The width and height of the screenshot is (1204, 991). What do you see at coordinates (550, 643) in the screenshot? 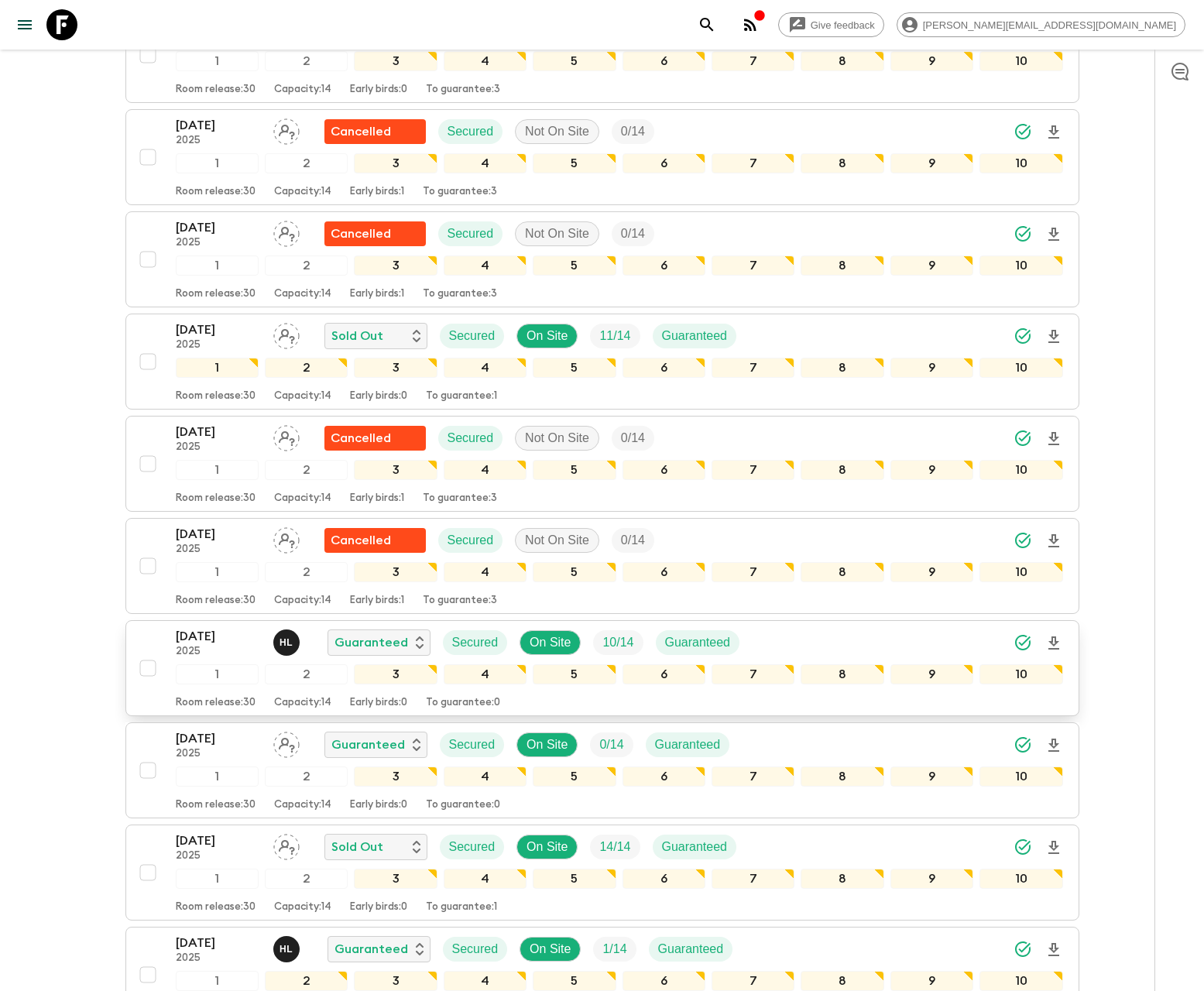
I see `div: On Site` at bounding box center [550, 643].